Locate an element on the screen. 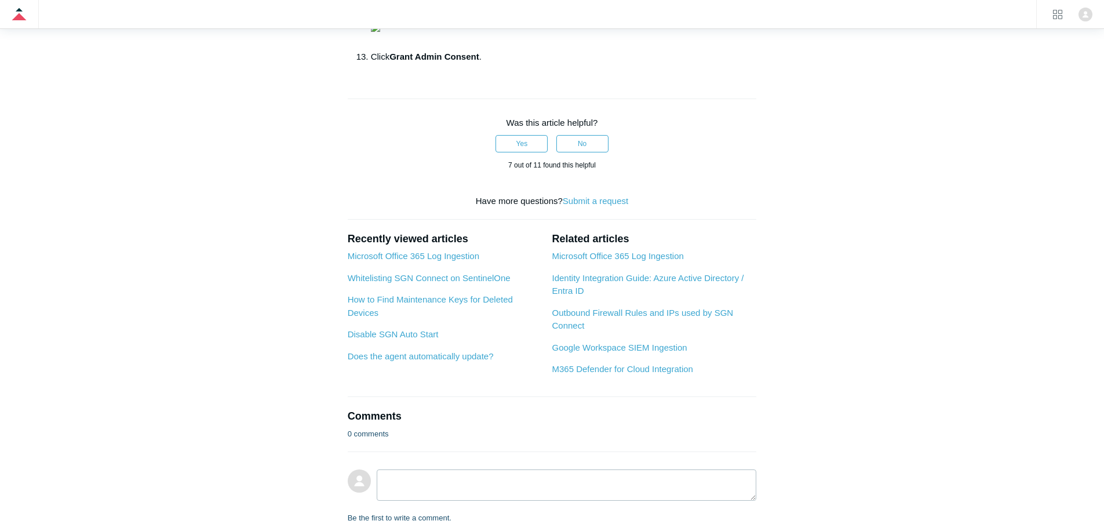 The height and width of the screenshot is (528, 1104). h2: Comments is located at coordinates (552, 416).